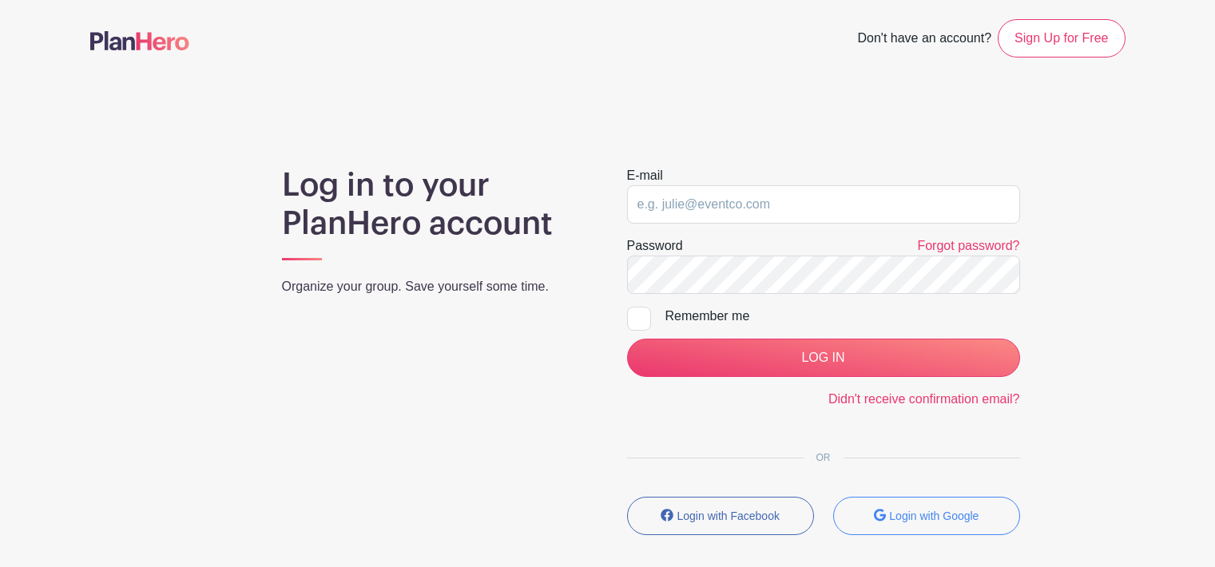  Describe the element at coordinates (824, 205) in the screenshot. I see `input: e.g. julie@eventco.com` at that location.